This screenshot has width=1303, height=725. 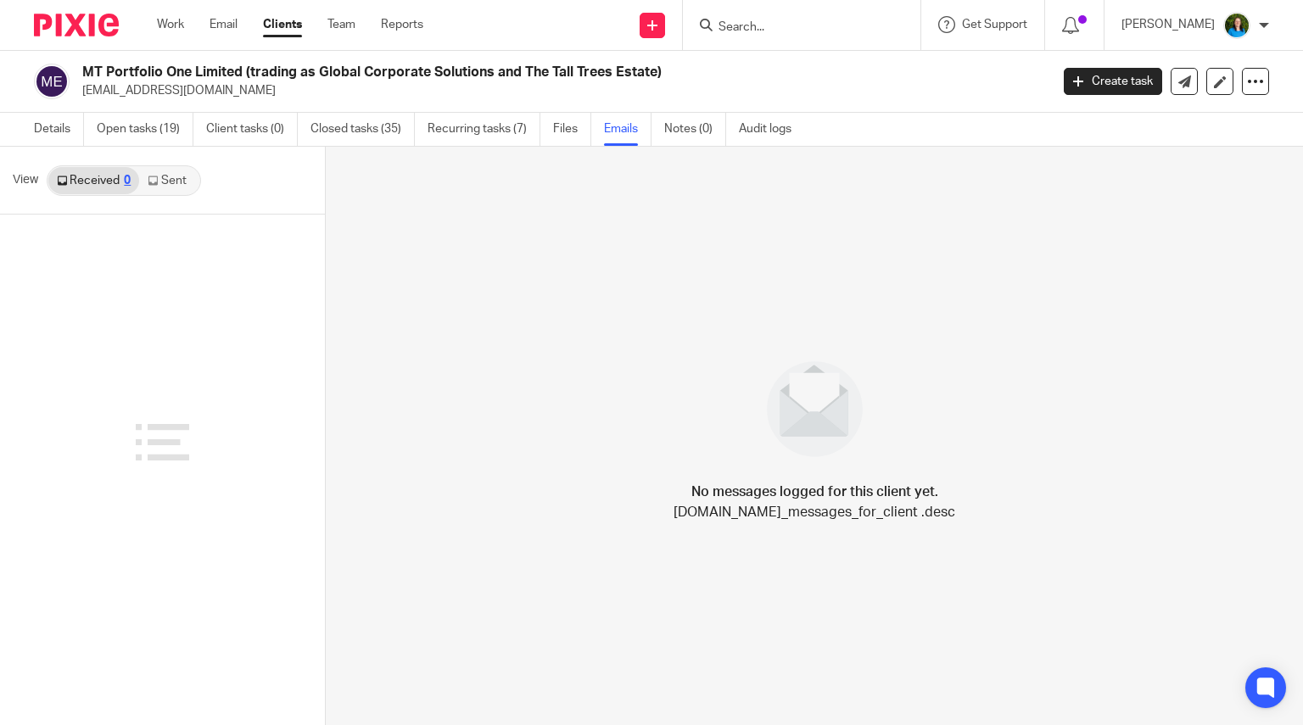 What do you see at coordinates (127, 181) in the screenshot?
I see `div: 0` at bounding box center [127, 181].